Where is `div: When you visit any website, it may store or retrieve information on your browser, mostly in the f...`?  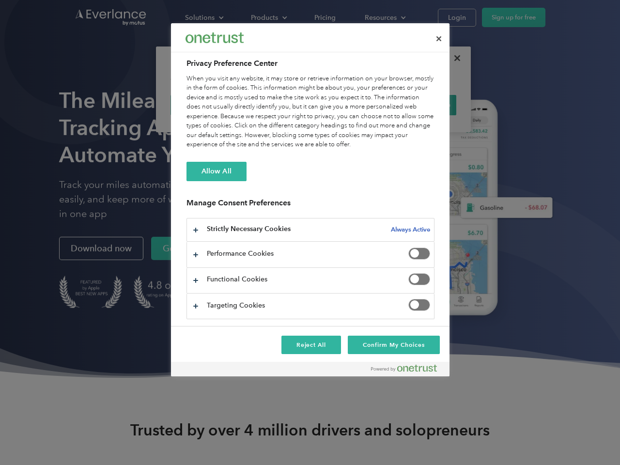 div: When you visit any website, it may store or retrieve information on your browser, mostly in the f... is located at coordinates (310, 112).